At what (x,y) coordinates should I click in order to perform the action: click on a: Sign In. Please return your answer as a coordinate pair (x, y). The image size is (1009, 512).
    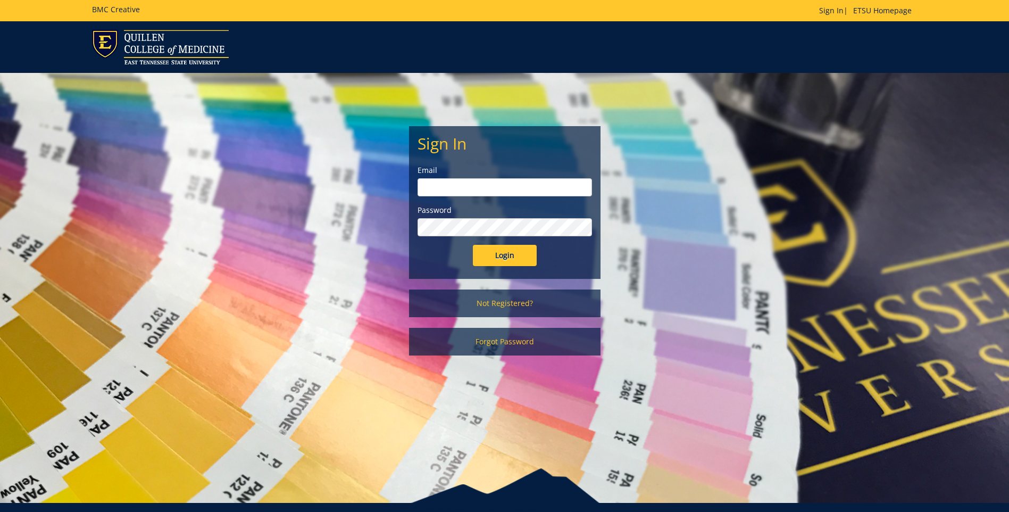
    Looking at the image, I should click on (832, 10).